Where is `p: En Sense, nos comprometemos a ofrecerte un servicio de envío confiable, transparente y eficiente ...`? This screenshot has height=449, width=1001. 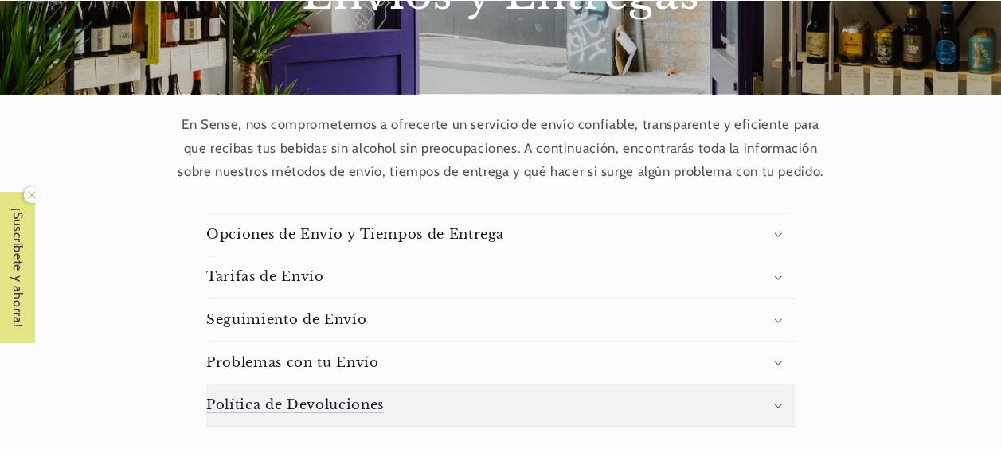
p: En Sense, nos comprometemos a ofrecerte un servicio de envío confiable, transparente y eficiente ... is located at coordinates (500, 148).